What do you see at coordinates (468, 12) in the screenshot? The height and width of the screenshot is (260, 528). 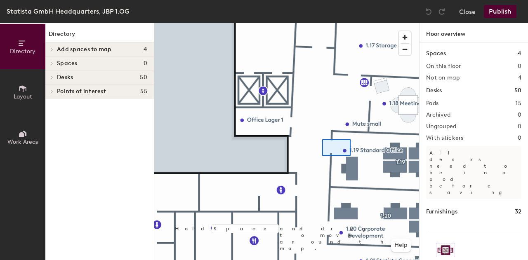 I see `button: Close` at bounding box center [468, 12].